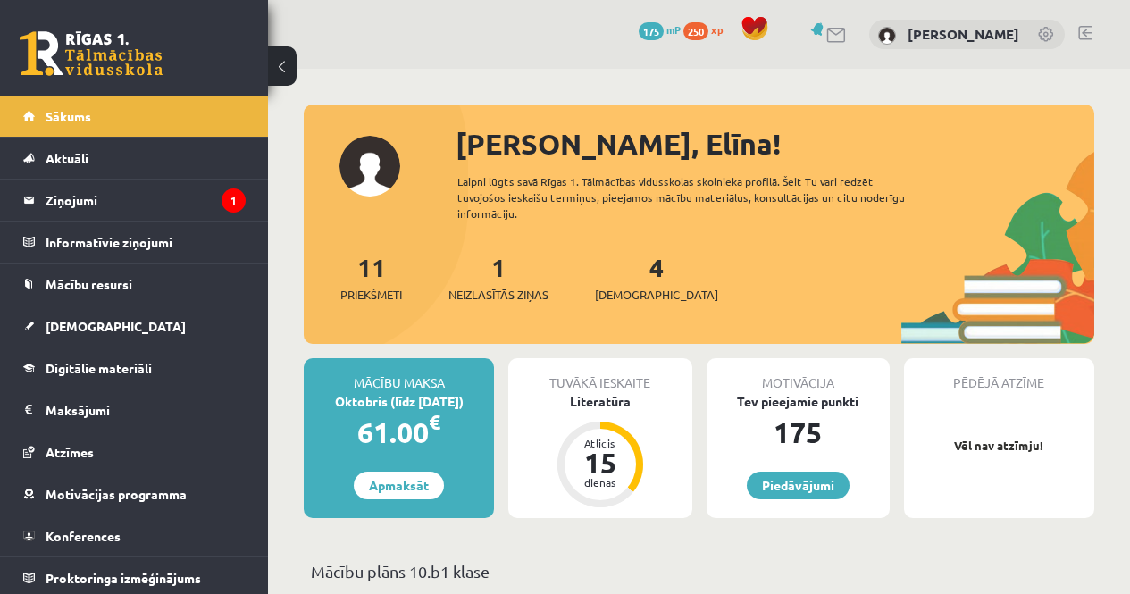 The height and width of the screenshot is (594, 1130). What do you see at coordinates (146, 200) in the screenshot?
I see `legend: Ziņojumi` at bounding box center [146, 200].